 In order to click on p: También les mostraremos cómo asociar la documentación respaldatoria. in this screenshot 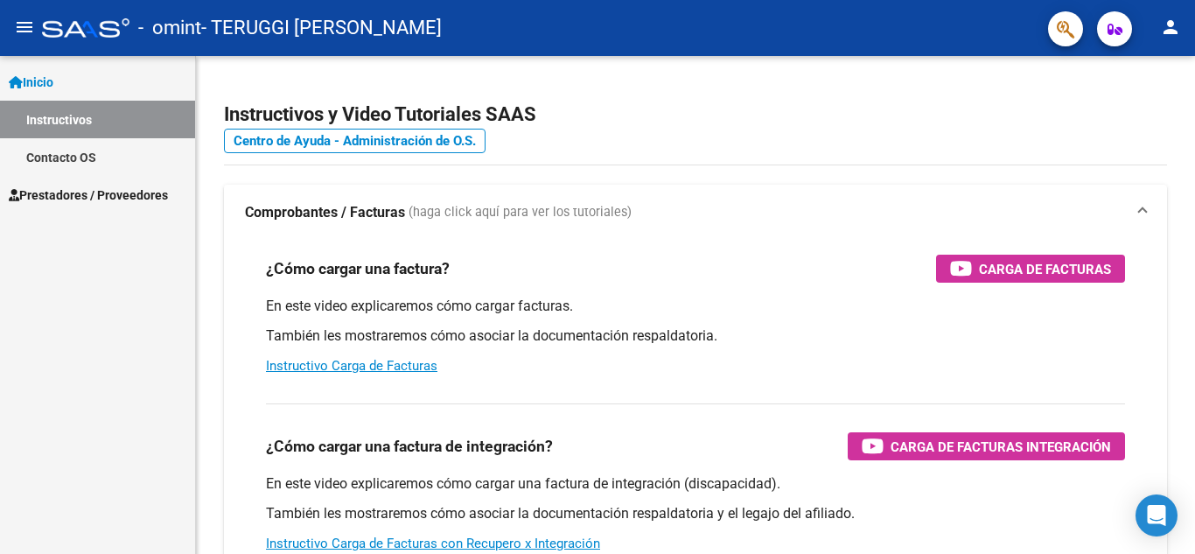, I will do `click(695, 336)`.